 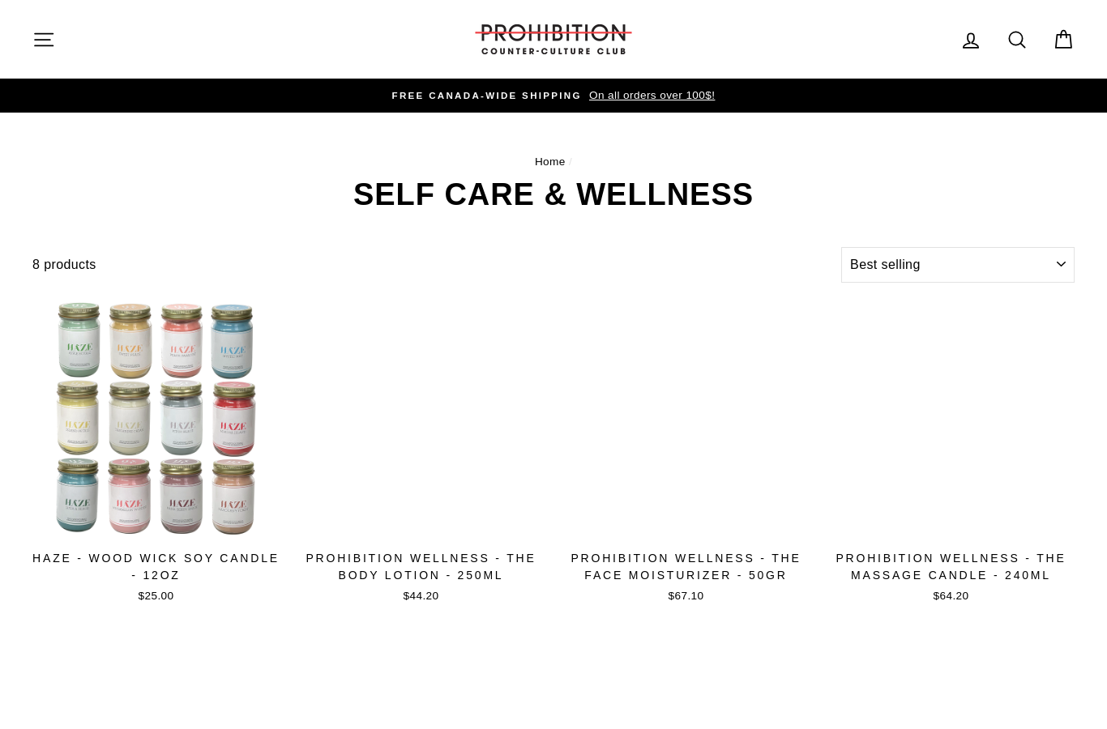 I want to click on a: Prohibition Wellness - The Face Moisturizer - 50GR$67.10, so click(x=686, y=452).